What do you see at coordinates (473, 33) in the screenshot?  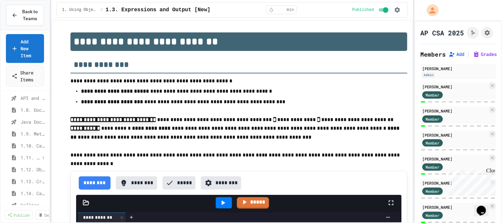 I see `button: Click to see fork details` at bounding box center [473, 33].